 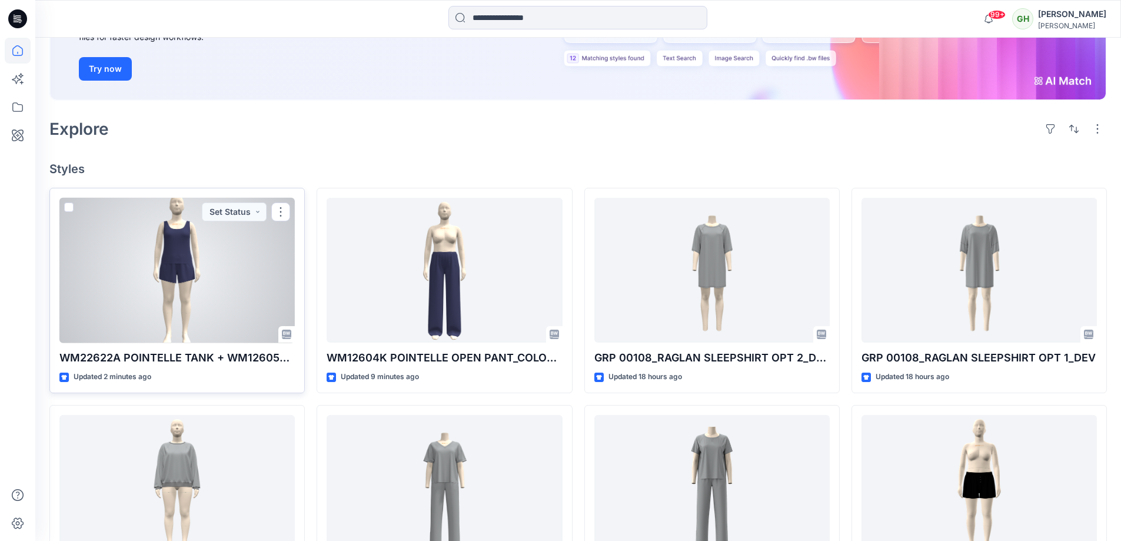 I want to click on p: WM22622A POINTELLE TANK + WM12605K POINTELLE SHORT -w- PICOT_COLORWAY REV1, so click(x=177, y=358).